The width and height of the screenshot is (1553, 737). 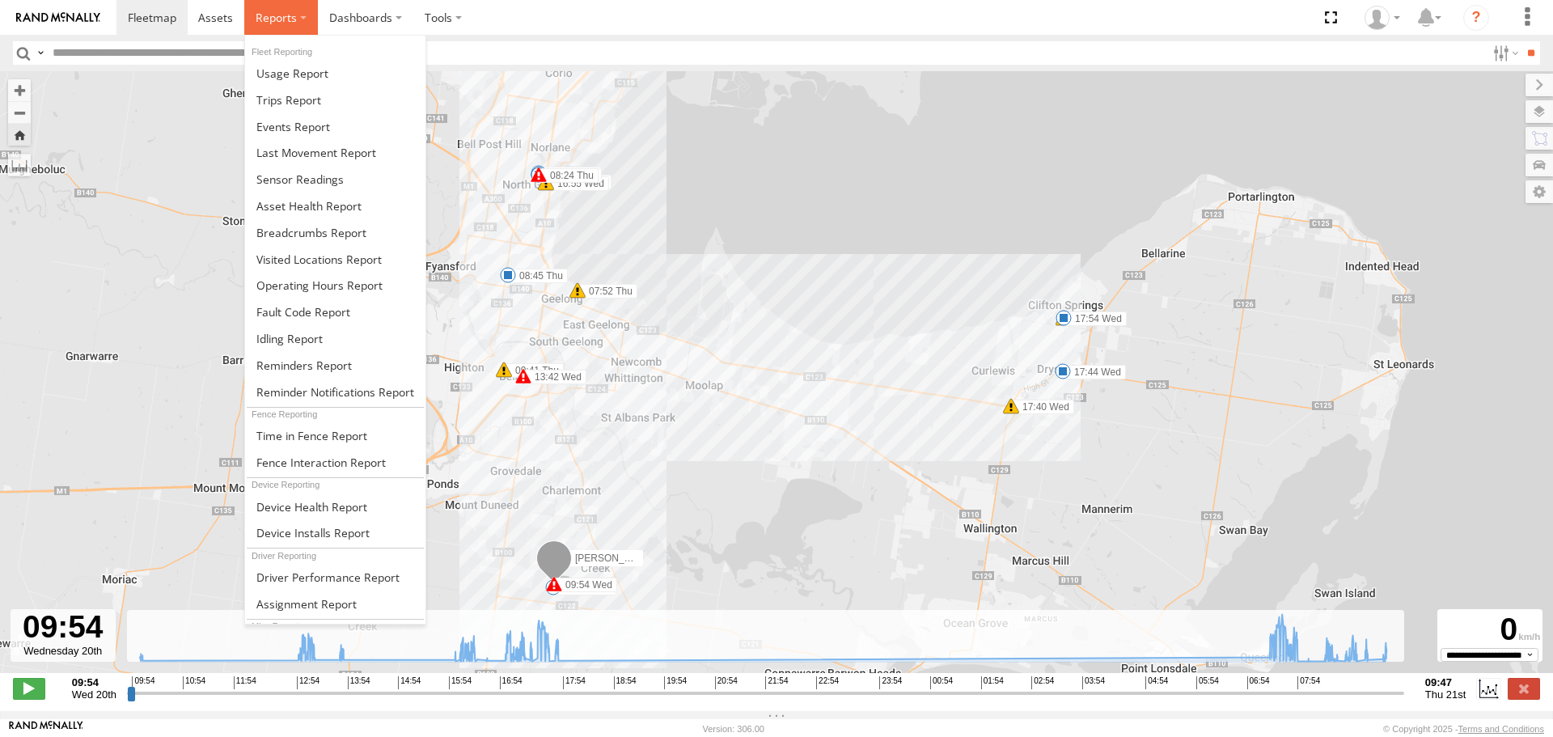 What do you see at coordinates (1524, 688) in the screenshot?
I see `label: Close` at bounding box center [1524, 688].